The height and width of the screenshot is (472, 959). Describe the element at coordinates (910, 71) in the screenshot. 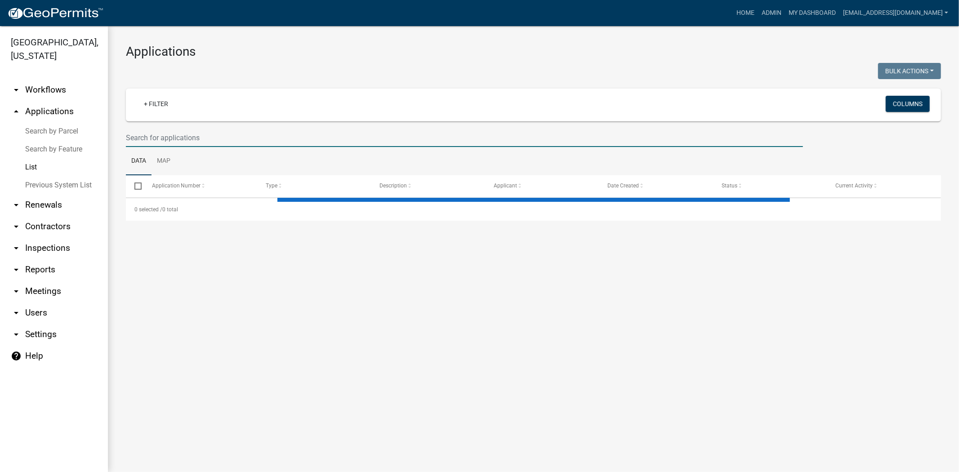

I see `button: Bulk Actions` at that location.